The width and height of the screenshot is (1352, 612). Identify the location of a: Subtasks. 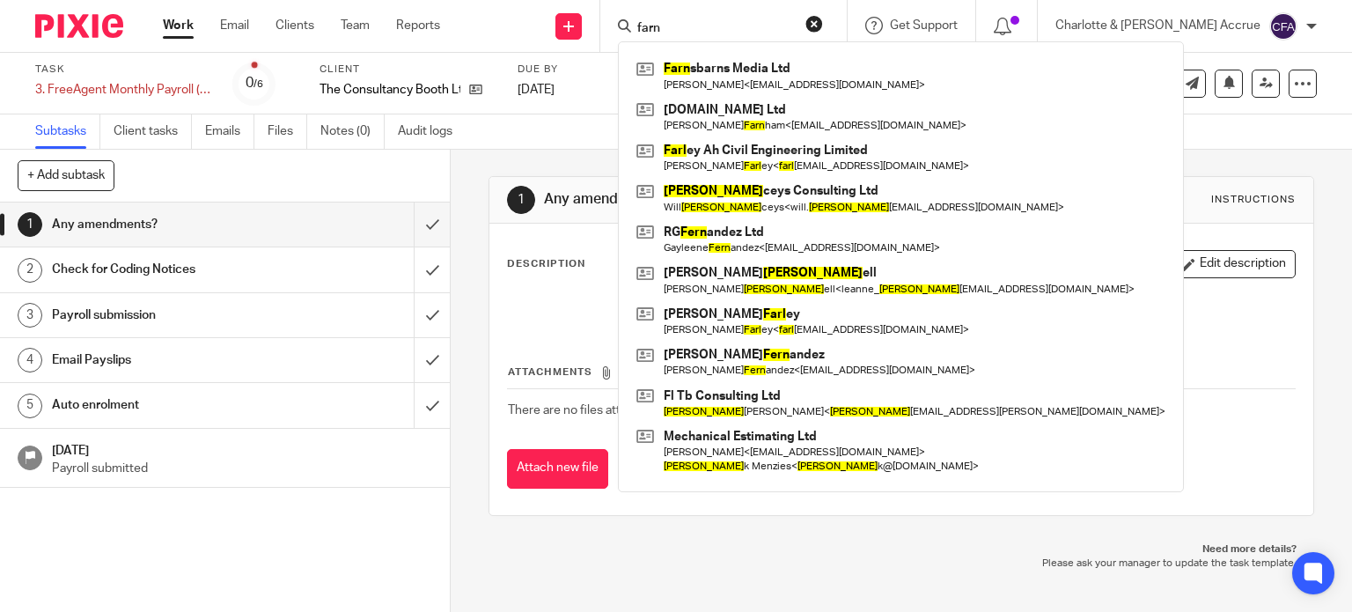
(68, 131).